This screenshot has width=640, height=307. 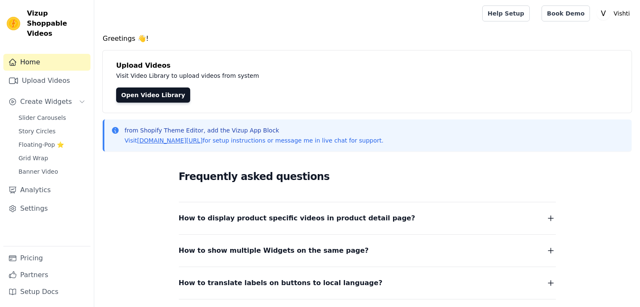 What do you see at coordinates (254, 130) in the screenshot?
I see `p: from Shopify Theme Editor, add the Vizup App Block` at bounding box center [254, 130].